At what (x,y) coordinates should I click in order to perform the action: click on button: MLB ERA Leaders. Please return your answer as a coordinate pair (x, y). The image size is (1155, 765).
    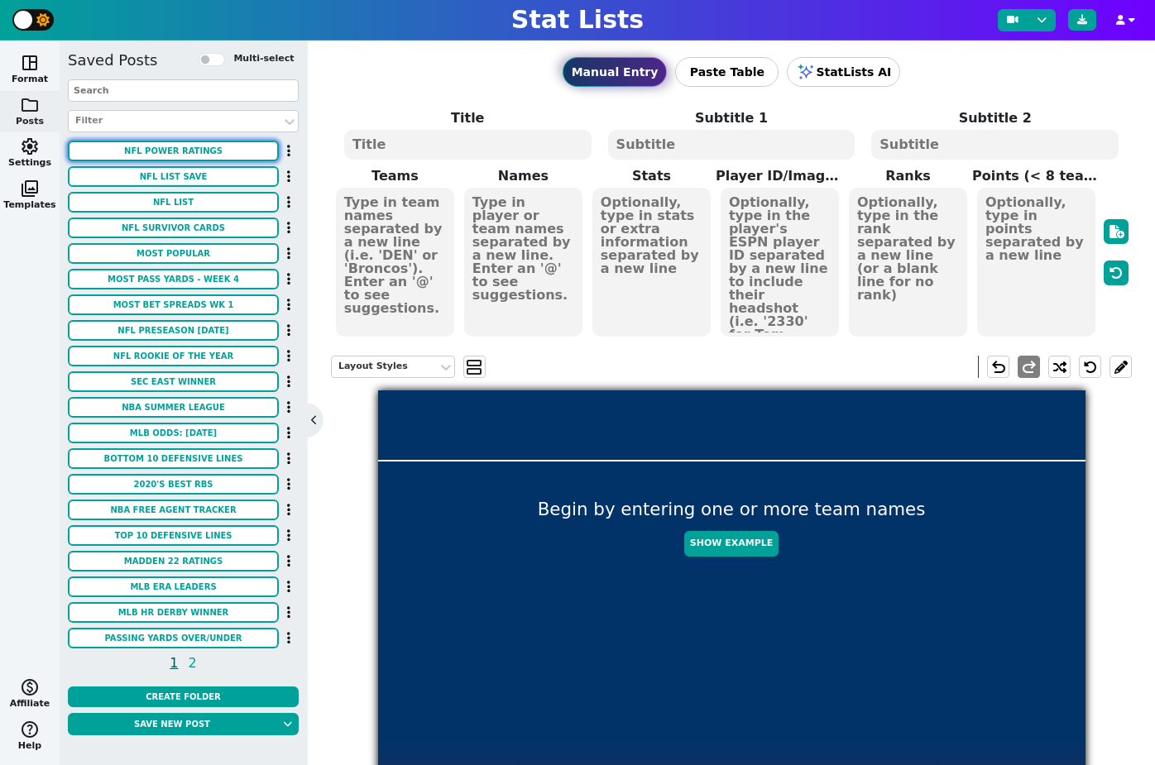
    Looking at the image, I should click on (173, 586).